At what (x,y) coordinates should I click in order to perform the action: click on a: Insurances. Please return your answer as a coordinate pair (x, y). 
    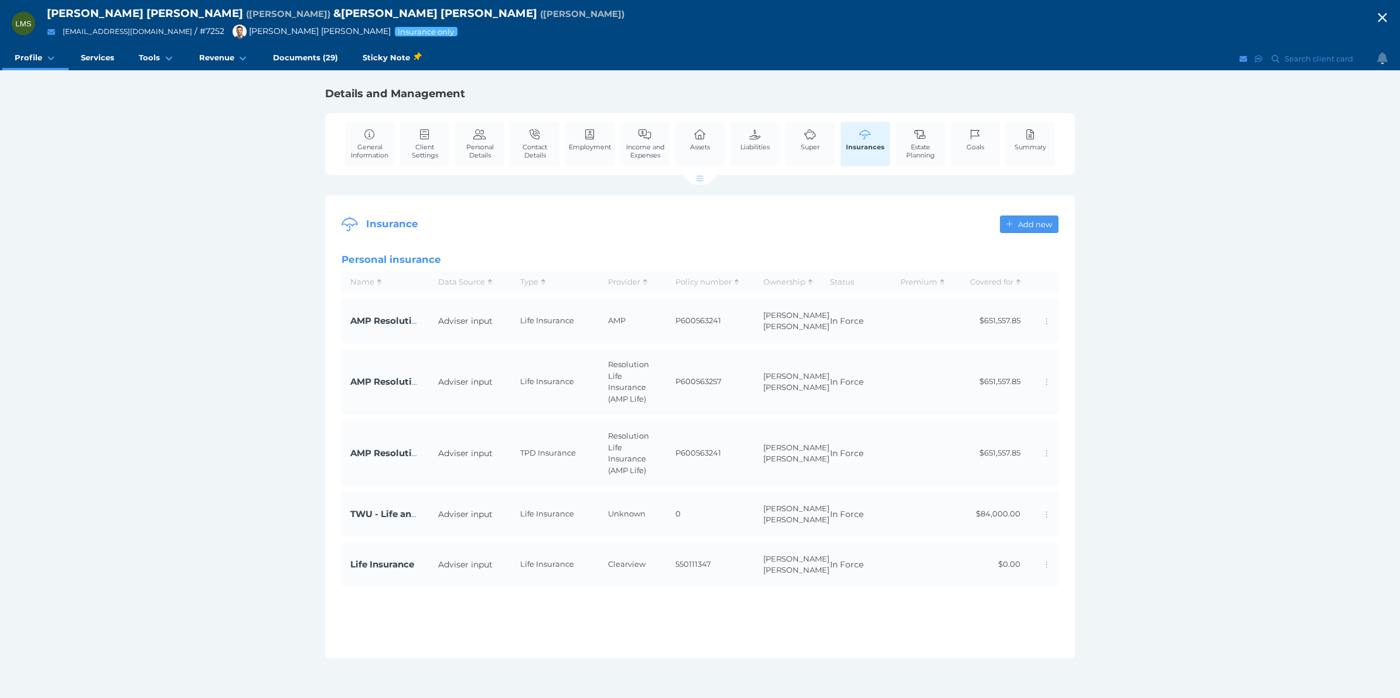
    Looking at the image, I should click on (865, 144).